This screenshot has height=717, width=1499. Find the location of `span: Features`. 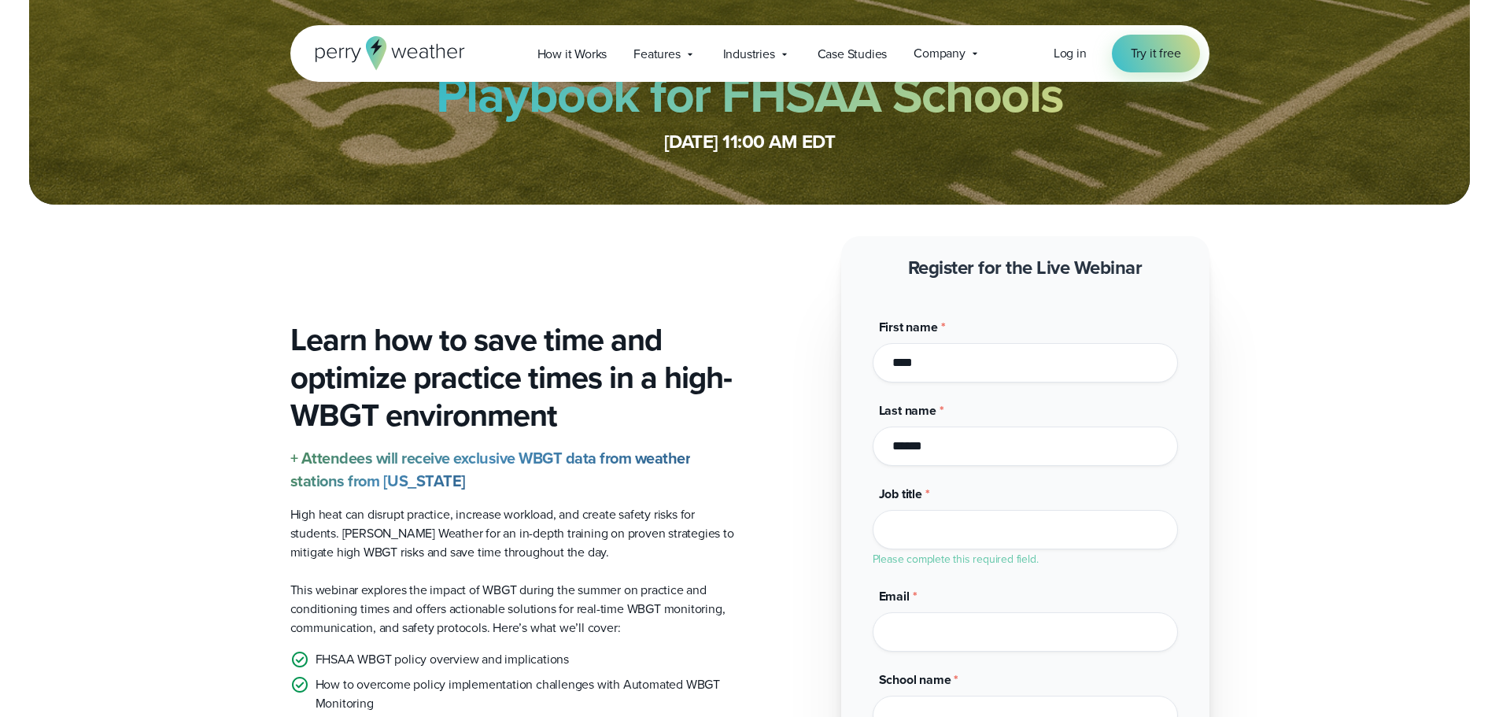

span: Features is located at coordinates (656, 54).